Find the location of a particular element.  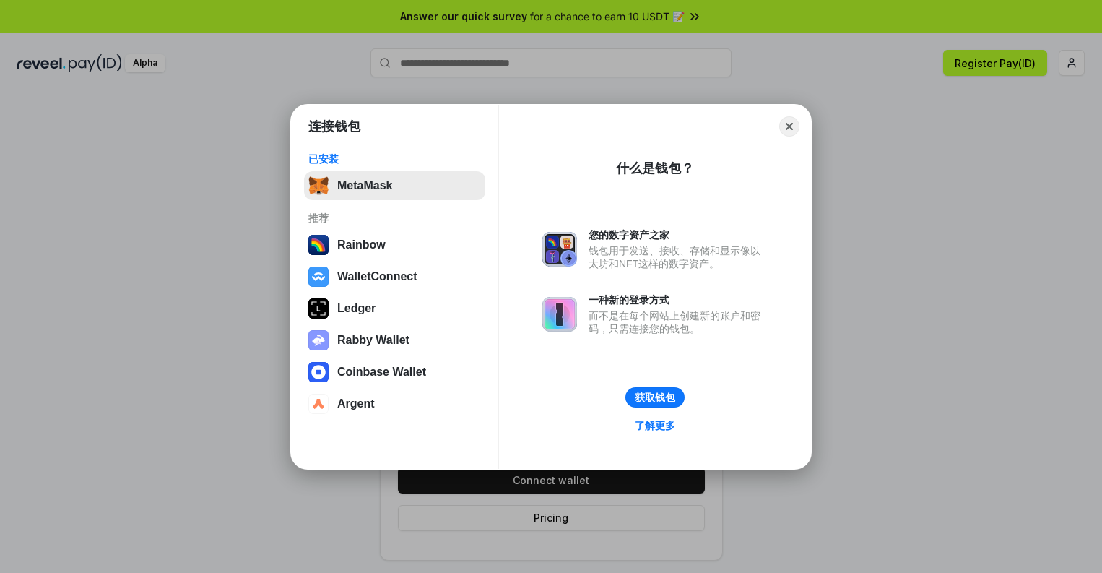

div: MetaMask is located at coordinates (365, 186).